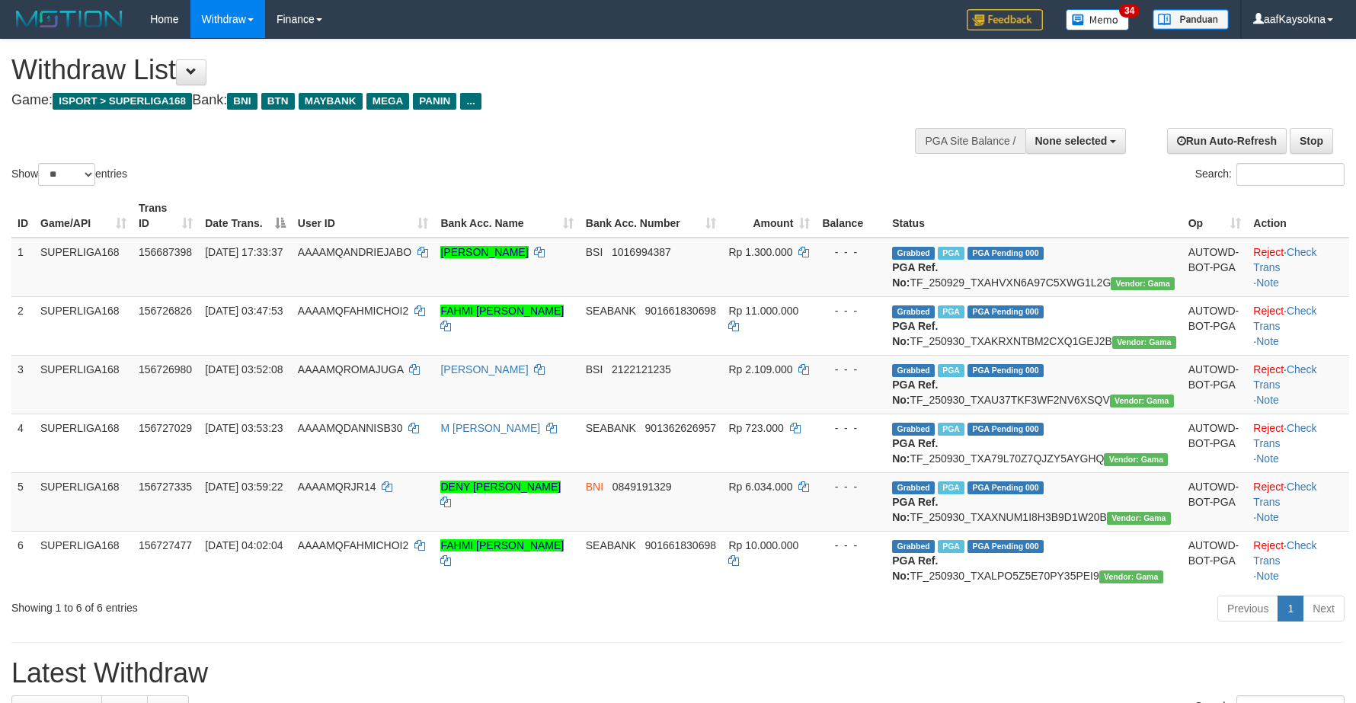 The width and height of the screenshot is (1356, 703). Describe the element at coordinates (851, 216) in the screenshot. I see `th: Balance` at that location.